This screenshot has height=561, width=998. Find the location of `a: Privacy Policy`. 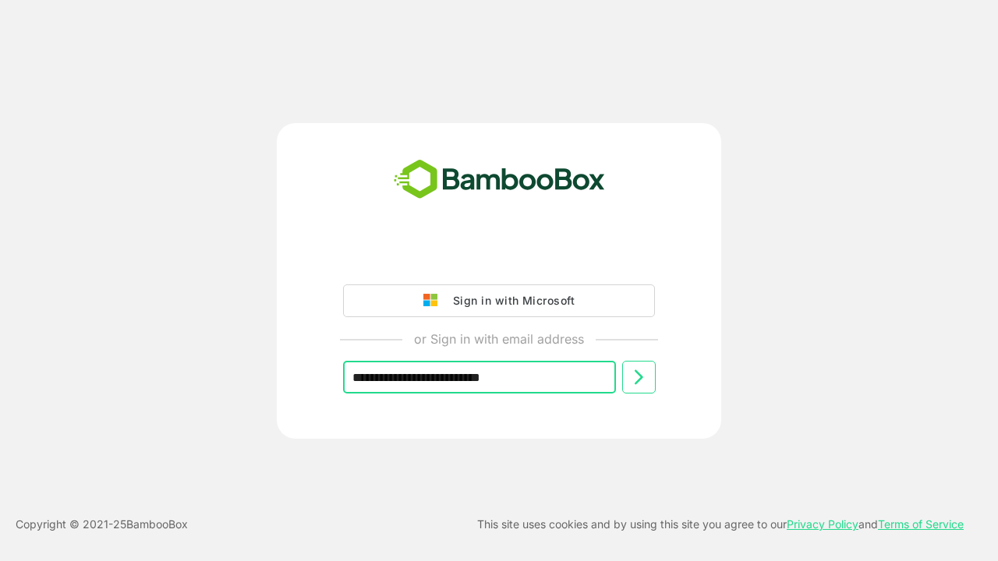

a: Privacy Policy is located at coordinates (823, 524).